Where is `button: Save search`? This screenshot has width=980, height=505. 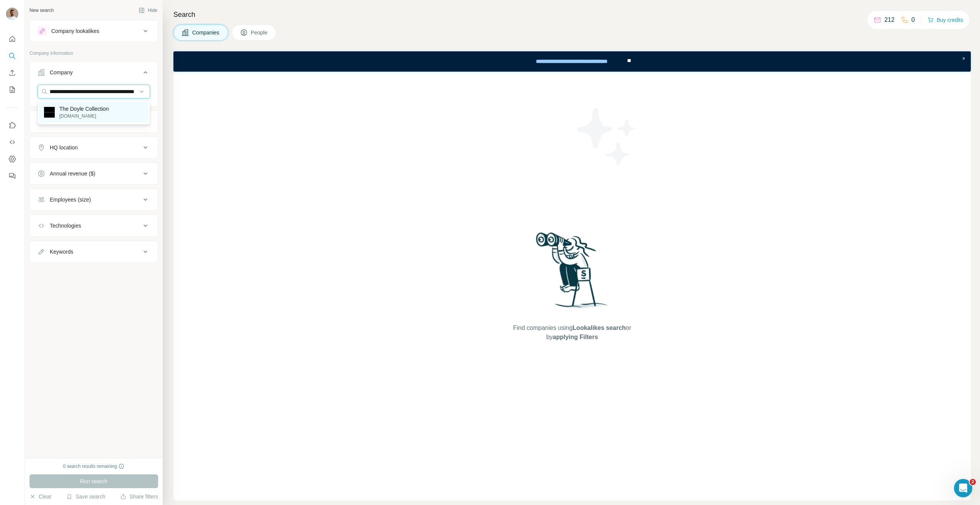 button: Save search is located at coordinates (86, 496).